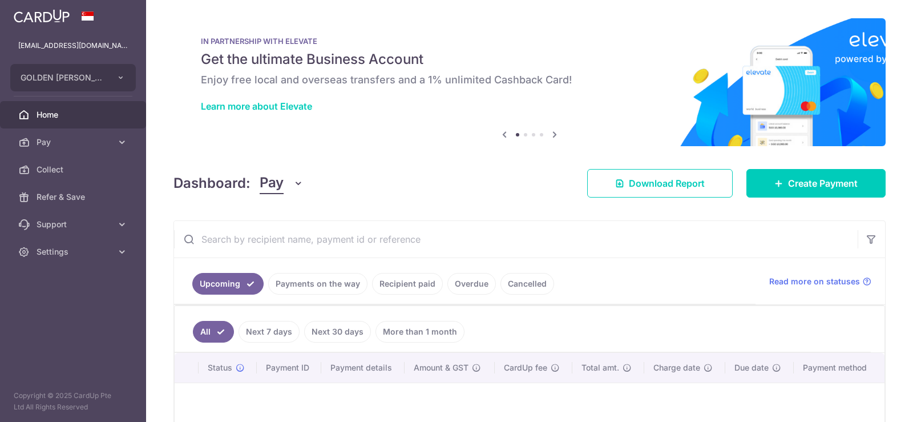  What do you see at coordinates (516, 239) in the screenshot?
I see `input: Search by recipient name, payment id or reference` at bounding box center [516, 239].